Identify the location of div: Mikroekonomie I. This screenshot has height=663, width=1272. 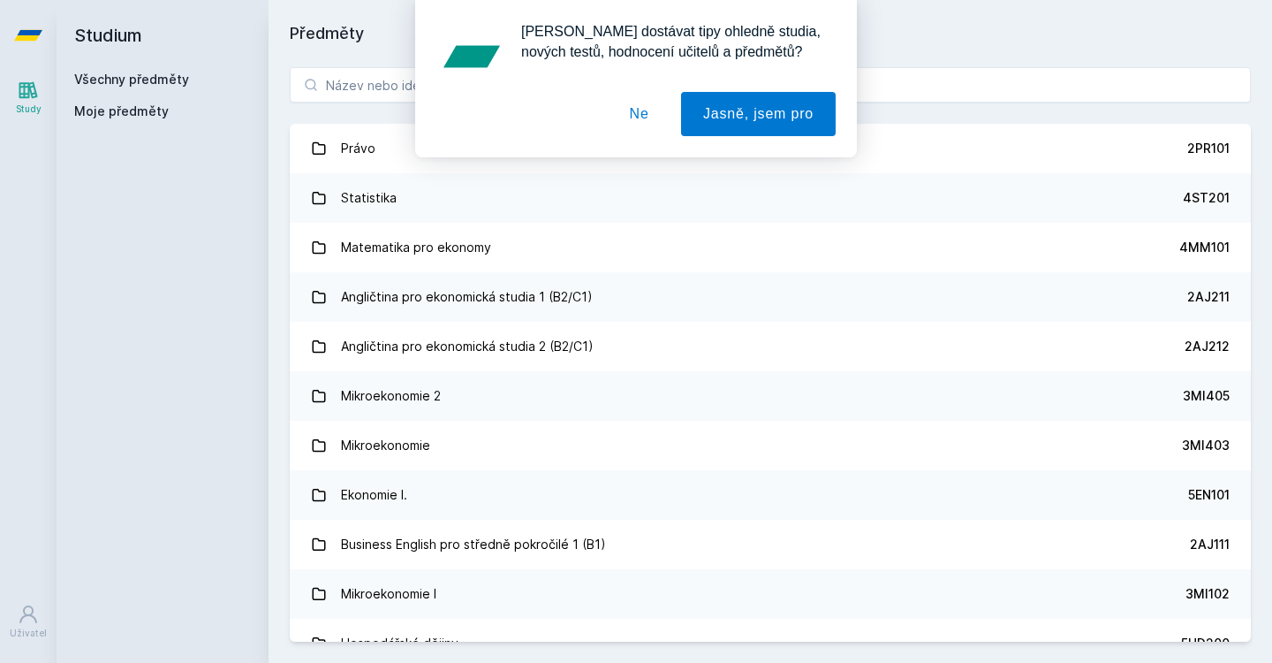
(389, 594).